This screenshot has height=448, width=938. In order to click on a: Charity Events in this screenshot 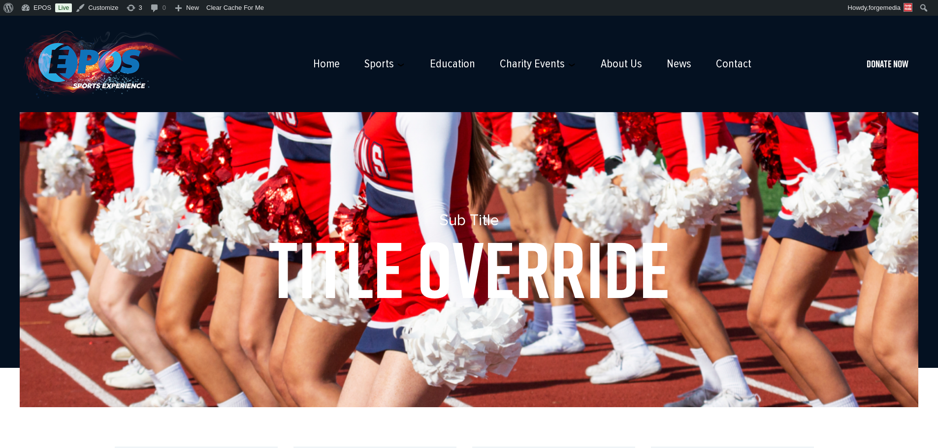, I will do `click(532, 64)`.